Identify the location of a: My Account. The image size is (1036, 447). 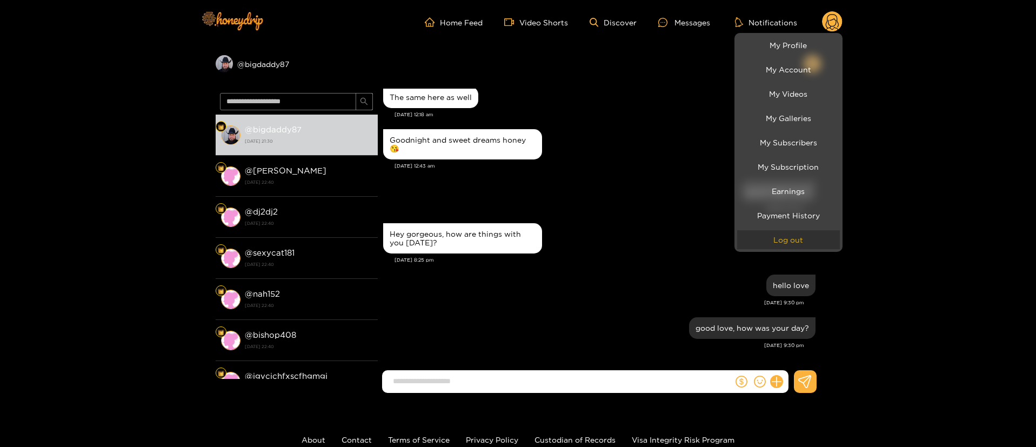
(789, 69).